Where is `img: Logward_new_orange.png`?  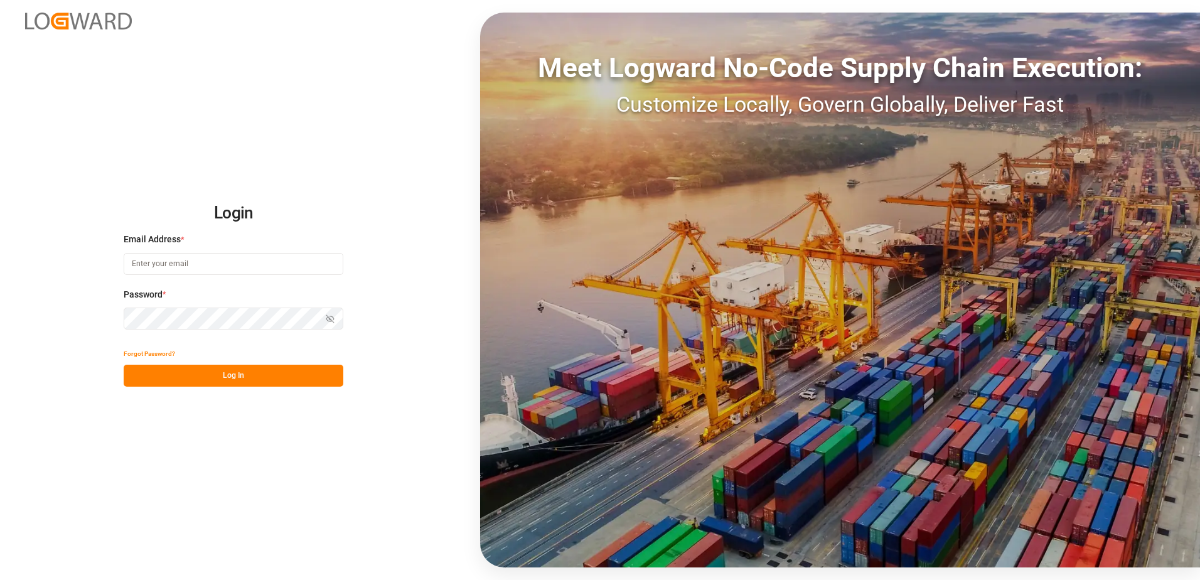 img: Logward_new_orange.png is located at coordinates (78, 21).